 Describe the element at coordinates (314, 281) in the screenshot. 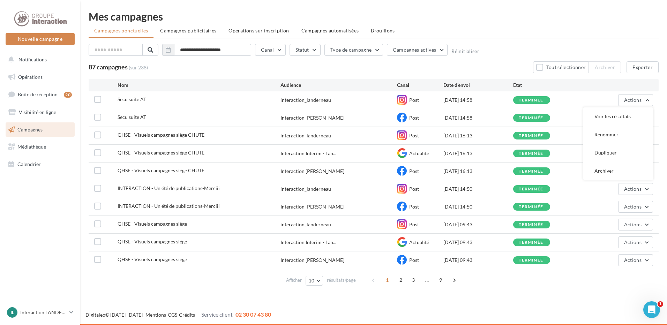

I see `button: 10` at that location.